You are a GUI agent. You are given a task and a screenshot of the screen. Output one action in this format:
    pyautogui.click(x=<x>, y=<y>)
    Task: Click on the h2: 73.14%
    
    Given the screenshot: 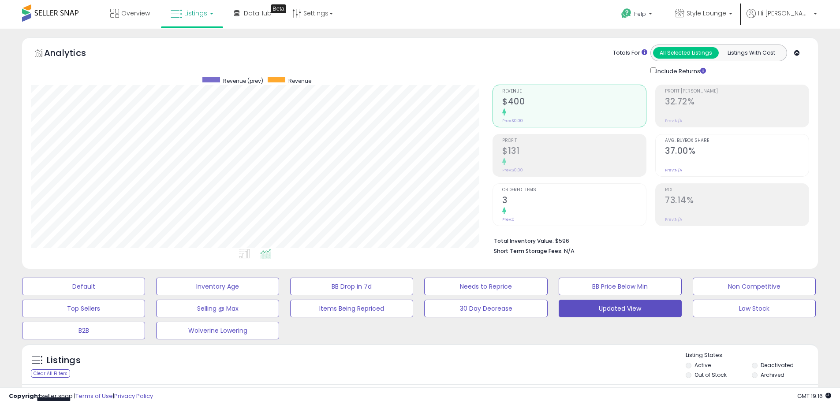 What is the action you would take?
    pyautogui.click(x=737, y=201)
    